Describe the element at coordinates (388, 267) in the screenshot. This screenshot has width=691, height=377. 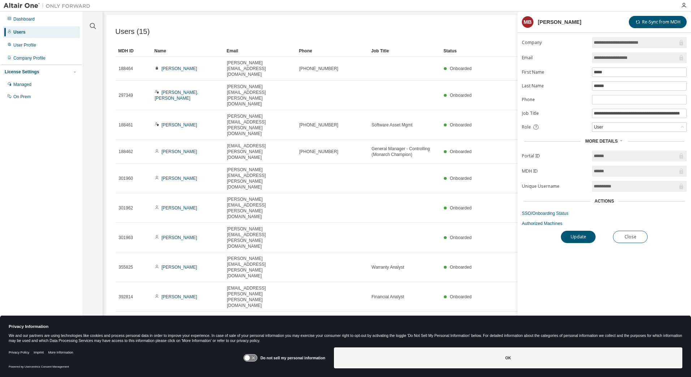
I see `span: Warranty Analyst` at that location.